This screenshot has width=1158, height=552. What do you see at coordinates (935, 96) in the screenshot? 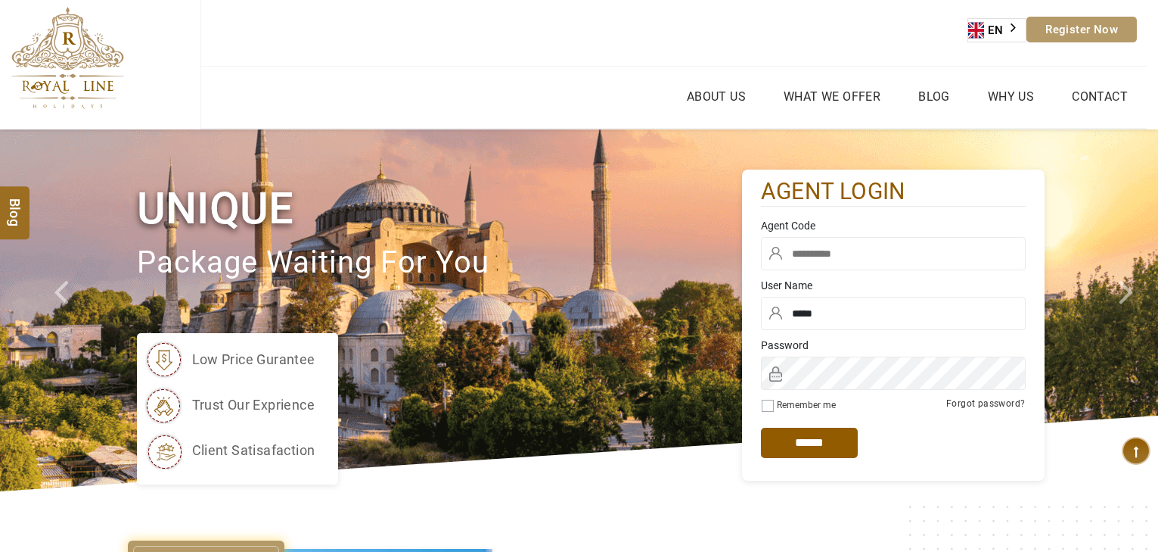
I see `a: Blog` at bounding box center [935, 96].